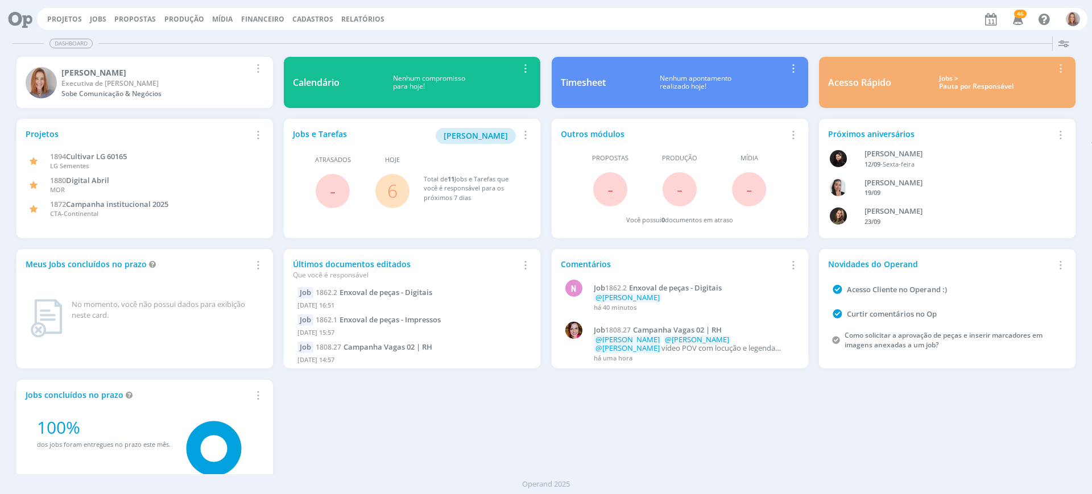 Image resolution: width=1092 pixels, height=494 pixels. I want to click on button: Cadastros, so click(313, 19).